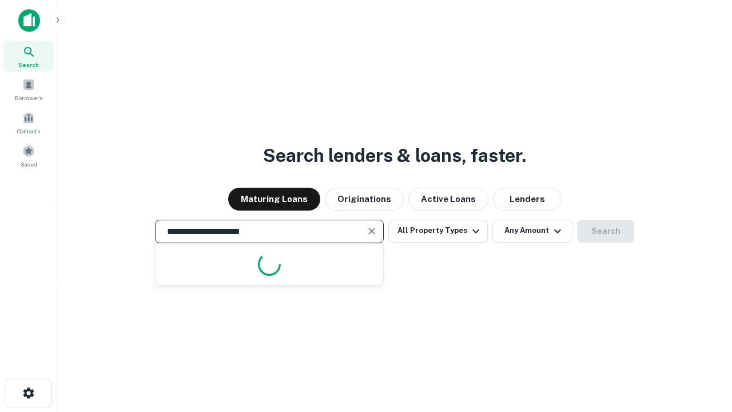 The image size is (732, 412). I want to click on span: Search, so click(29, 65).